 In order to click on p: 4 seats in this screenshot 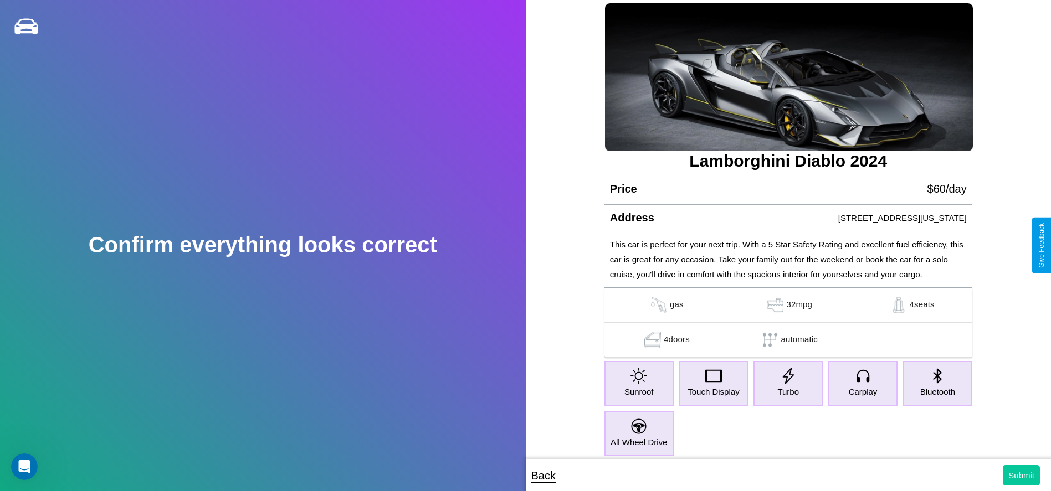, I will do `click(922, 305)`.